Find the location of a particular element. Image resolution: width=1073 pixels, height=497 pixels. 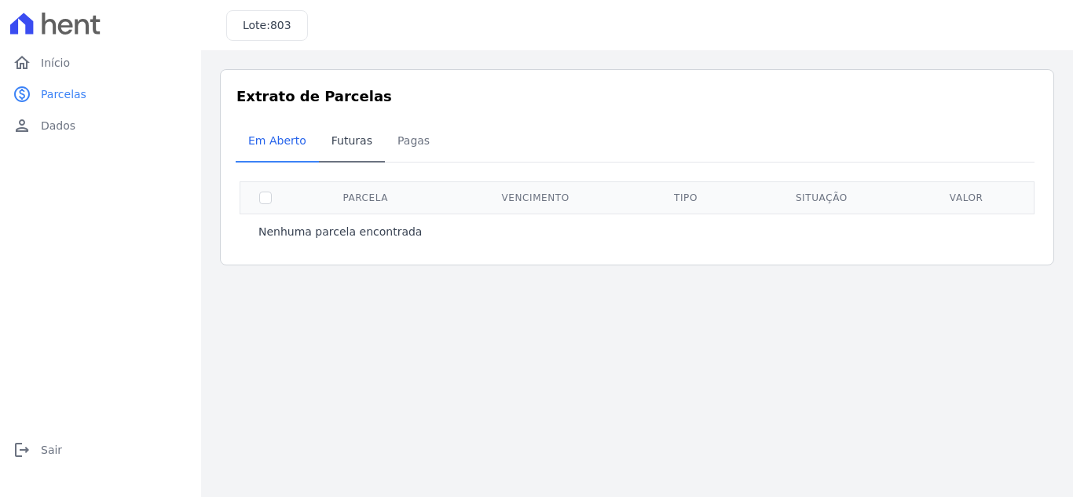

a: Futuras is located at coordinates (352, 142).